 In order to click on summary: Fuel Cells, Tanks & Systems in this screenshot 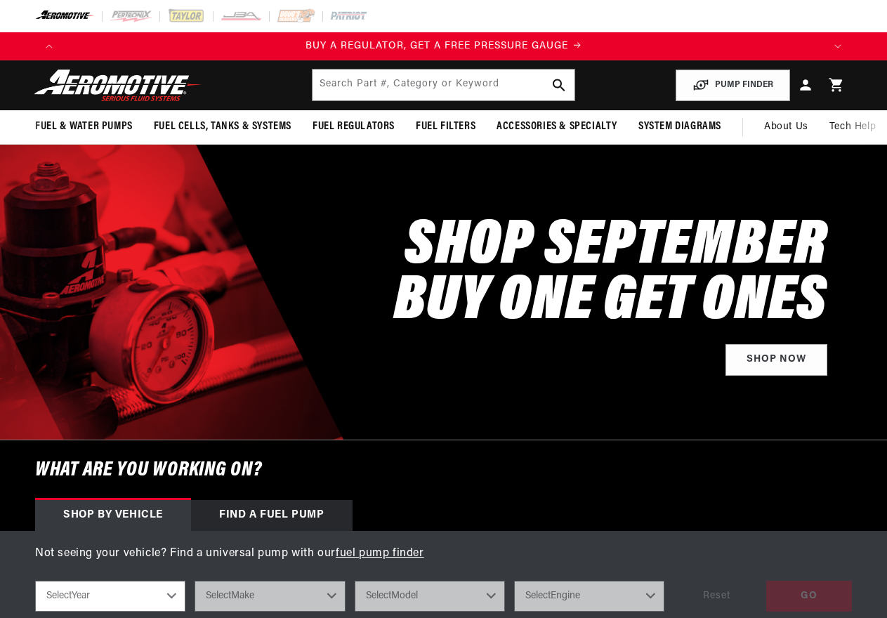, I will do `click(223, 126)`.